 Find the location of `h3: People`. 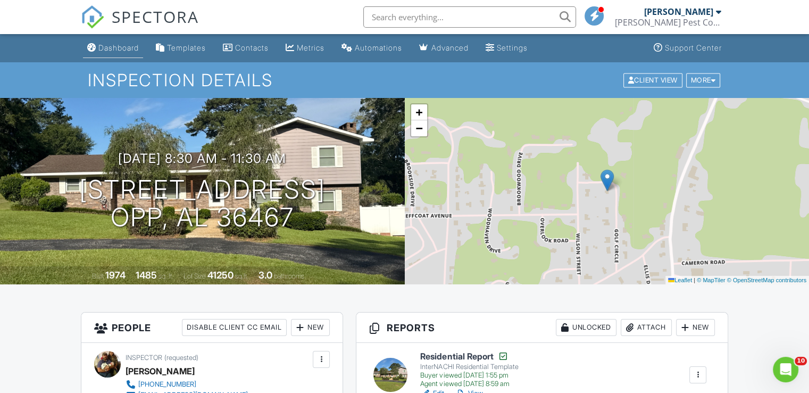

h3: People is located at coordinates (212, 327).